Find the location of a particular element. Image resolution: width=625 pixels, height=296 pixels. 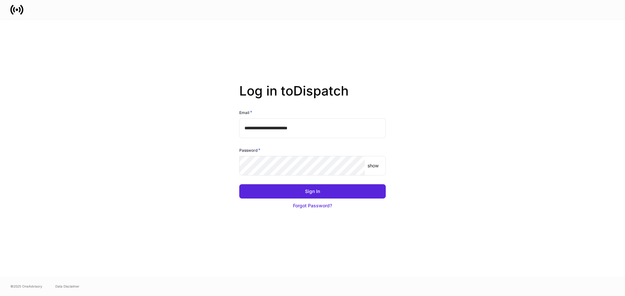

button: Sign In is located at coordinates (312, 192).